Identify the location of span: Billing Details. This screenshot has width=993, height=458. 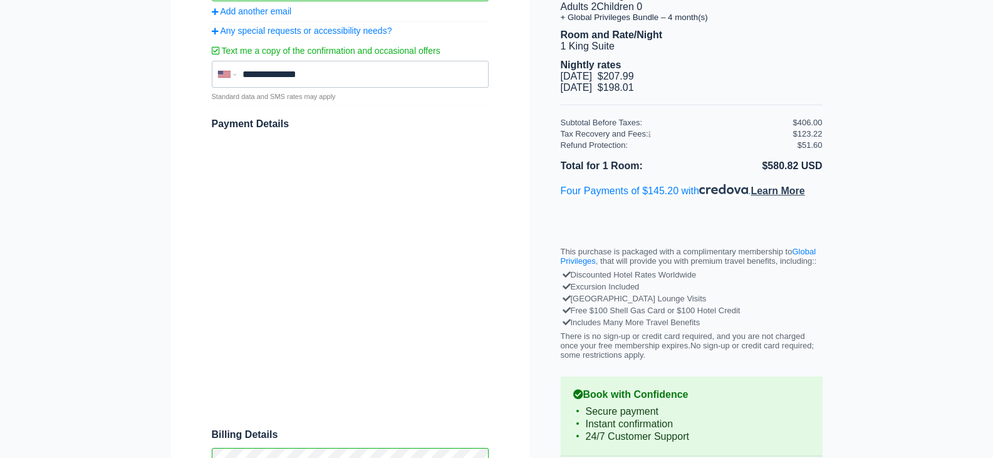
(350, 435).